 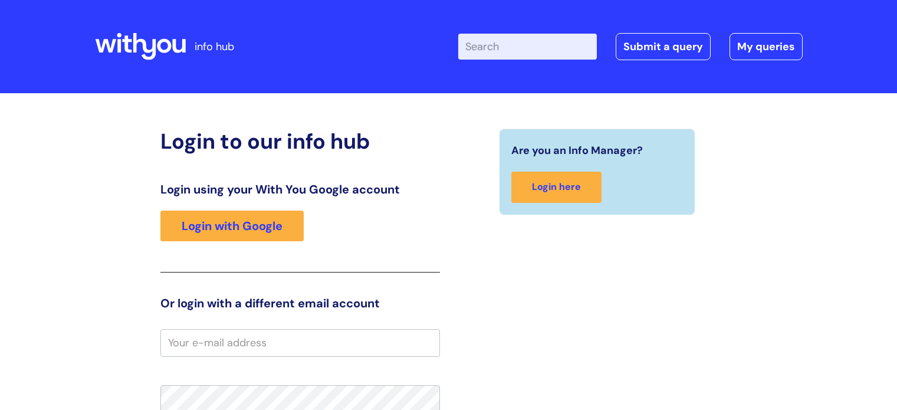 What do you see at coordinates (766, 47) in the screenshot?
I see `a: My queries` at bounding box center [766, 47].